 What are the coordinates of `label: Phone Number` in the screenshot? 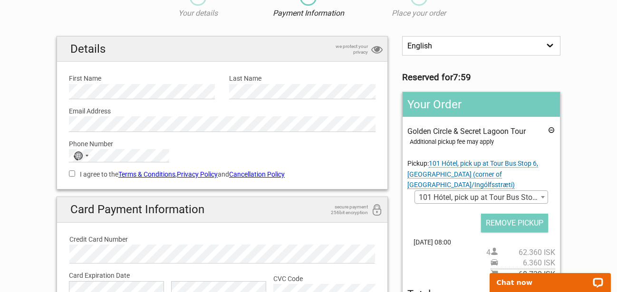 It's located at (222, 144).